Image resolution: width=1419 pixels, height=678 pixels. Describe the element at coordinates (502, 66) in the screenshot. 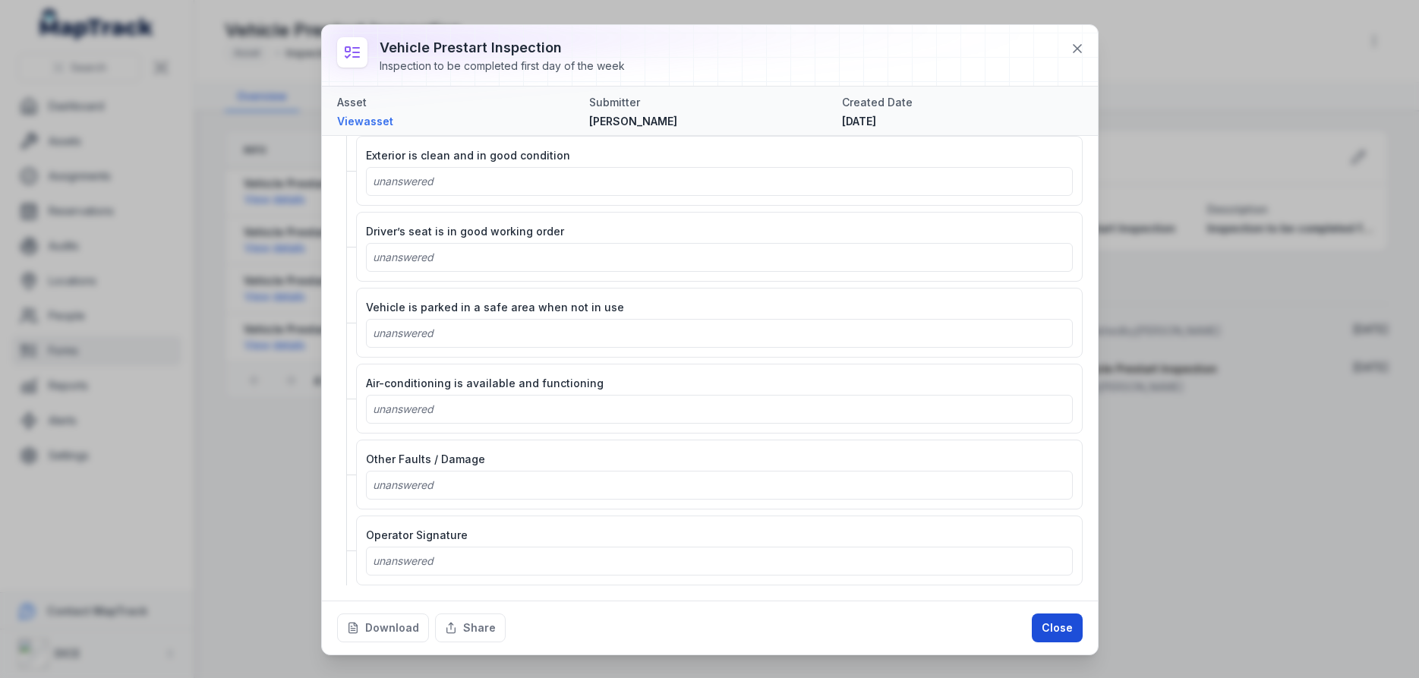

I see `div: Inspection to be completed first day of the week` at that location.